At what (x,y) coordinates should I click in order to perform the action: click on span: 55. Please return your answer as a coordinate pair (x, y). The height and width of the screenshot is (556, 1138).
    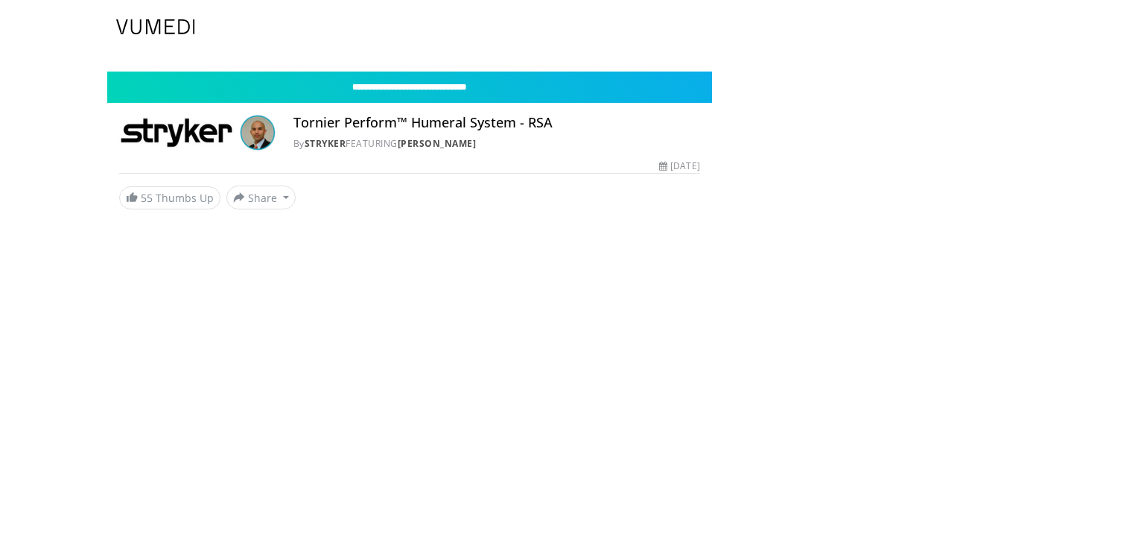
    Looking at the image, I should click on (147, 197).